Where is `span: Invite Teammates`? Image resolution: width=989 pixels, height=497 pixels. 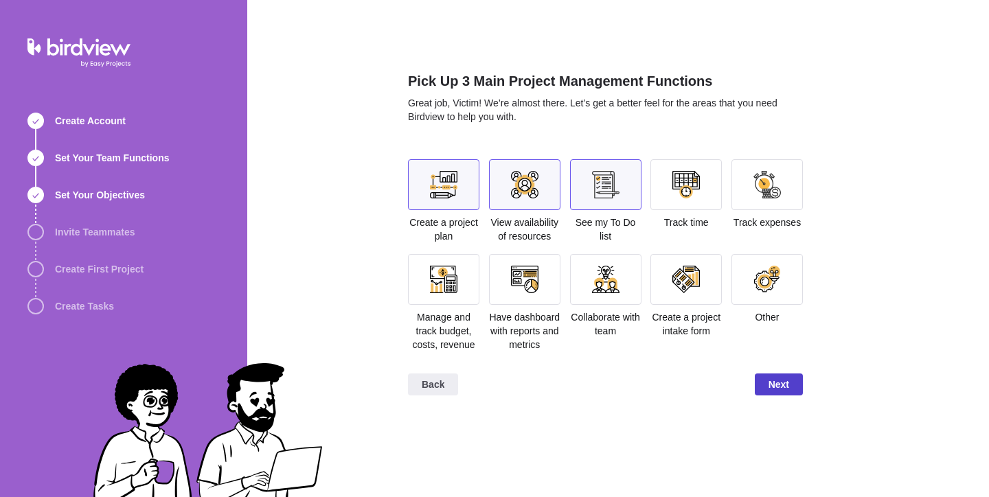 span: Invite Teammates is located at coordinates (95, 232).